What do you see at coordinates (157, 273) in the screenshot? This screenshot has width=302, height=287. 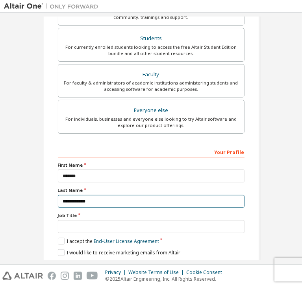 I see `div: Website Terms of Use` at bounding box center [157, 273].